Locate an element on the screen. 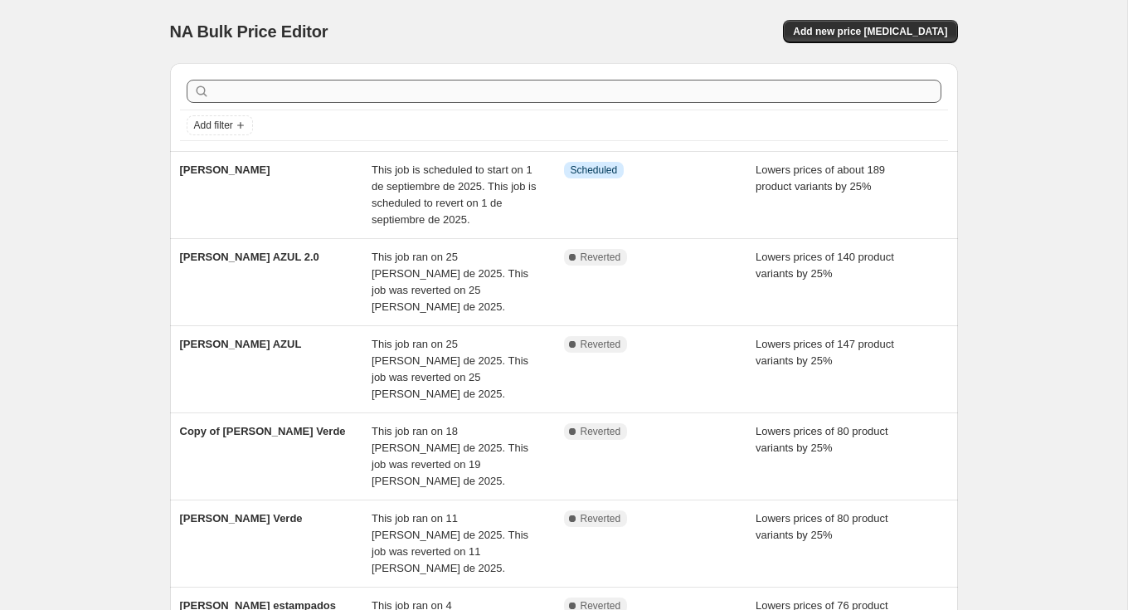 The image size is (1128, 610). span: Lowers prices of 147 product variants by 25% is located at coordinates (825, 352).